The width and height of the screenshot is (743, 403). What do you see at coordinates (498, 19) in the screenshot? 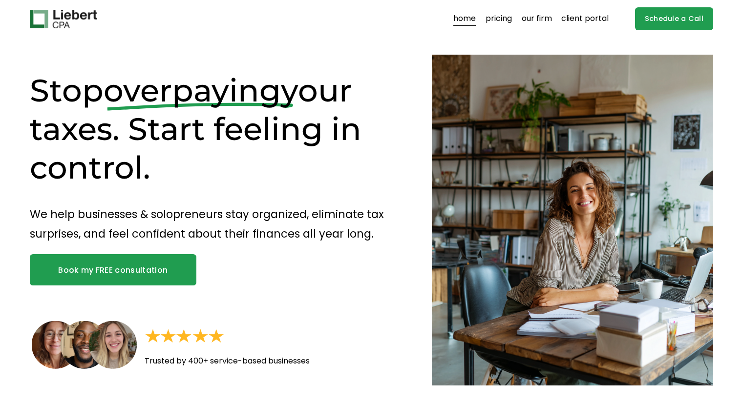
I see `a: pricing` at bounding box center [498, 19].